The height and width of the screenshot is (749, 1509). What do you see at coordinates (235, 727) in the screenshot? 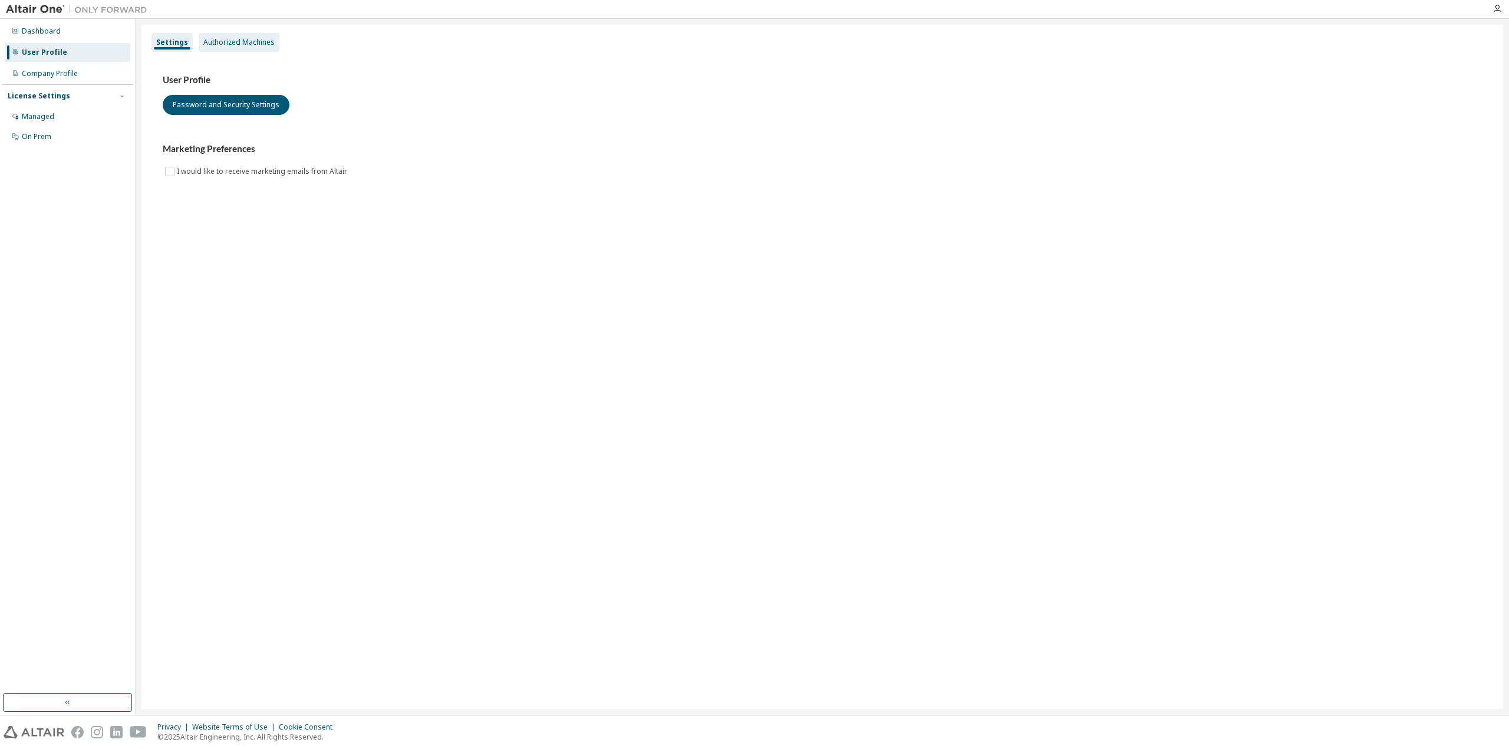
I see `div: Website Terms of Use` at bounding box center [235, 727].